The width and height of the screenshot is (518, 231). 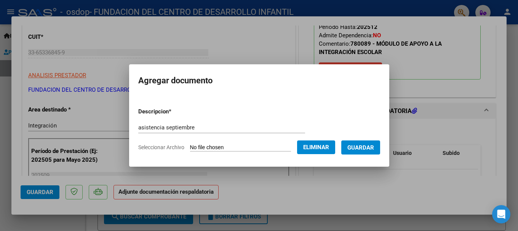 What do you see at coordinates (501, 215) in the screenshot?
I see `div: Open Intercom Messenger` at bounding box center [501, 215].